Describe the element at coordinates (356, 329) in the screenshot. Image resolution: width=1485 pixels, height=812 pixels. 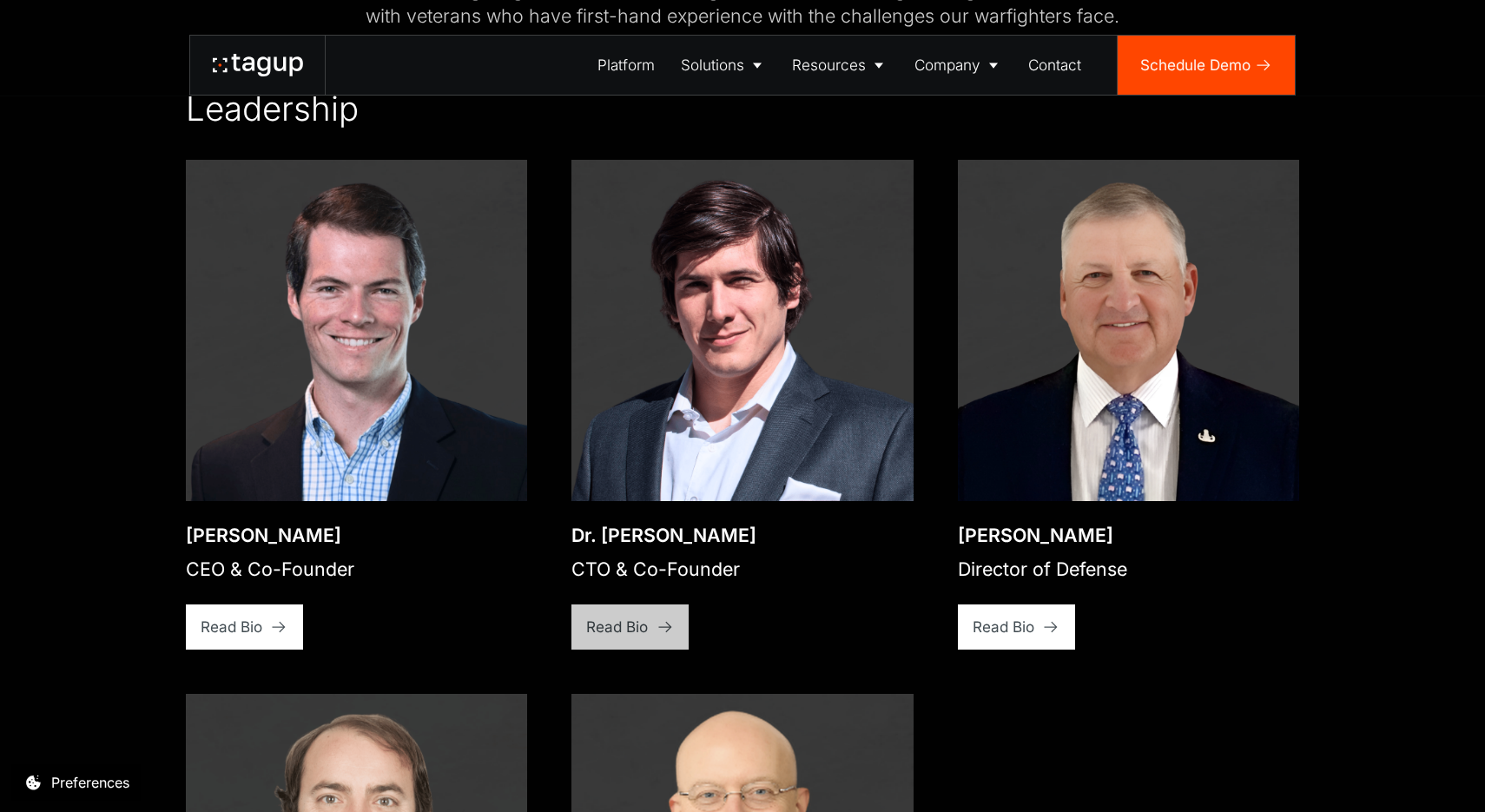
I see `img: Jon Garrity` at that location.